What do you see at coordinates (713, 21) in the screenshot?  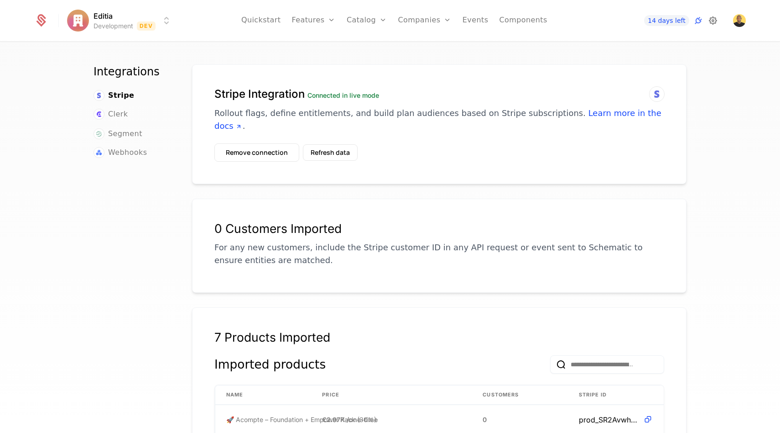 I see `a: Settings` at bounding box center [713, 21].